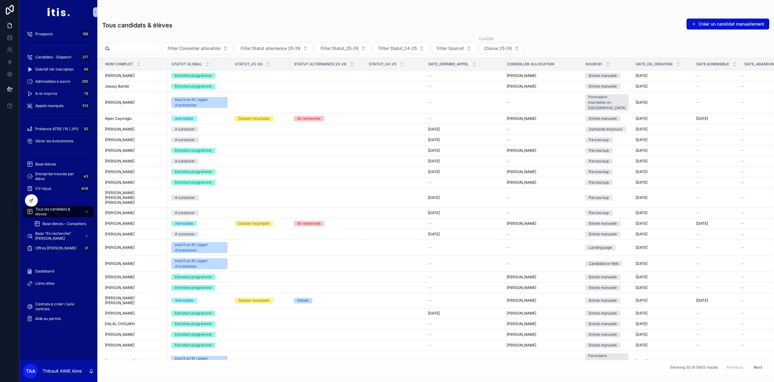  I want to click on span: Filter Statut_25-26, so click(339, 48).